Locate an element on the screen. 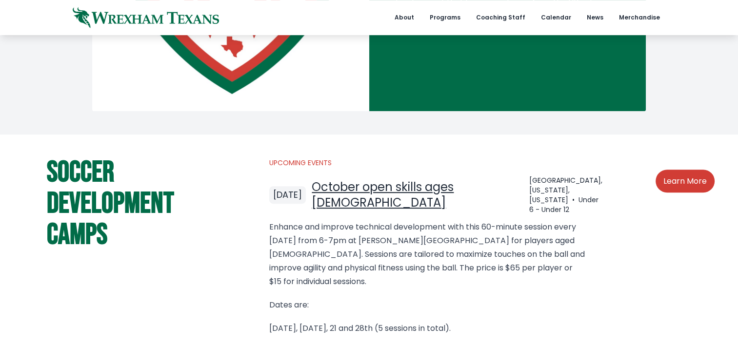  div: Soccer is located at coordinates (123, 173).